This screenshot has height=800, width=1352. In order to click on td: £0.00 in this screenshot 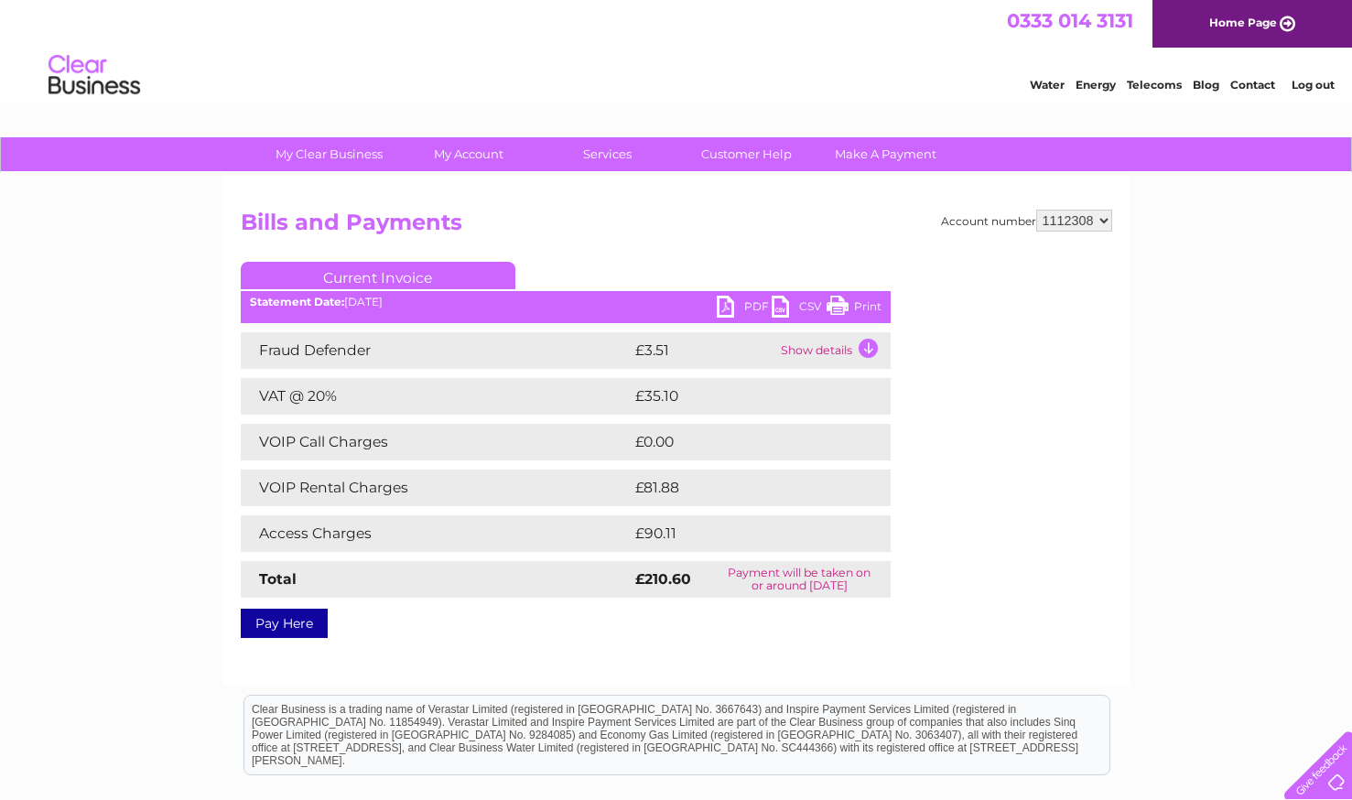, I will do `click(740, 442)`.